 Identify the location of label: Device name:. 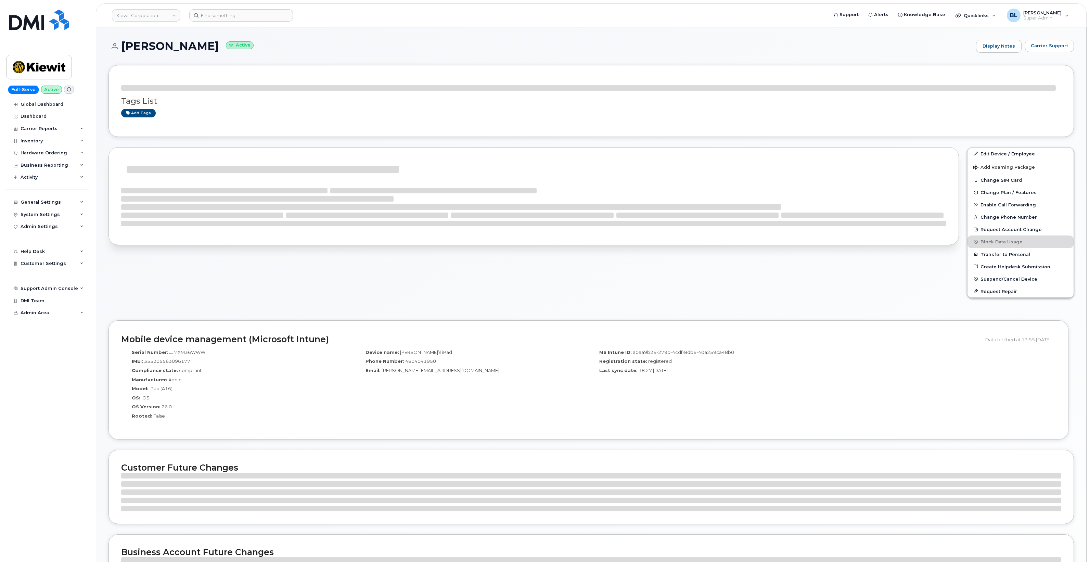
(382, 352).